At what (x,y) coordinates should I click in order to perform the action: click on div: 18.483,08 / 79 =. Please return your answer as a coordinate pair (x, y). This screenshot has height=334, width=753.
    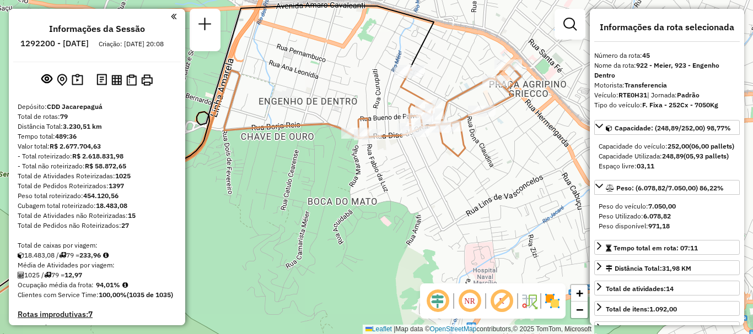
    Looking at the image, I should click on (97, 256).